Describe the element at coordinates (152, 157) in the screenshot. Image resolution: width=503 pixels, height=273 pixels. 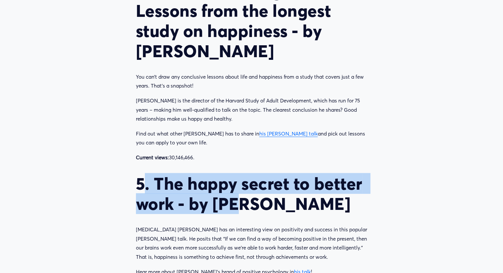
I see `strong: Current views:` at that location.